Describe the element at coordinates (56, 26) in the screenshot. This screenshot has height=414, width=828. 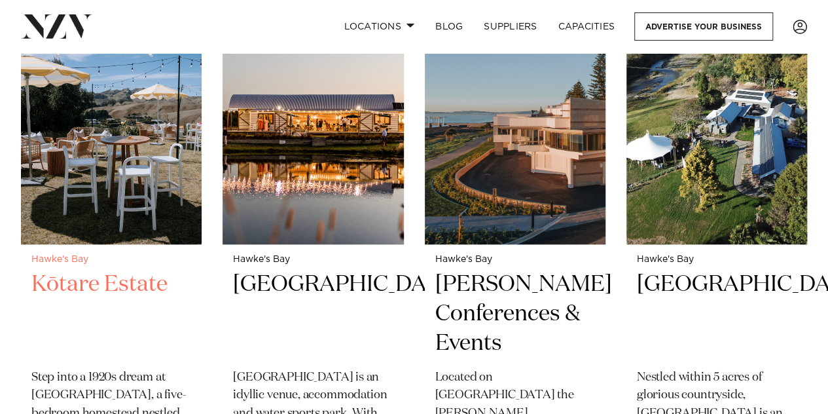
I see `img: nzv-logo.png` at that location.